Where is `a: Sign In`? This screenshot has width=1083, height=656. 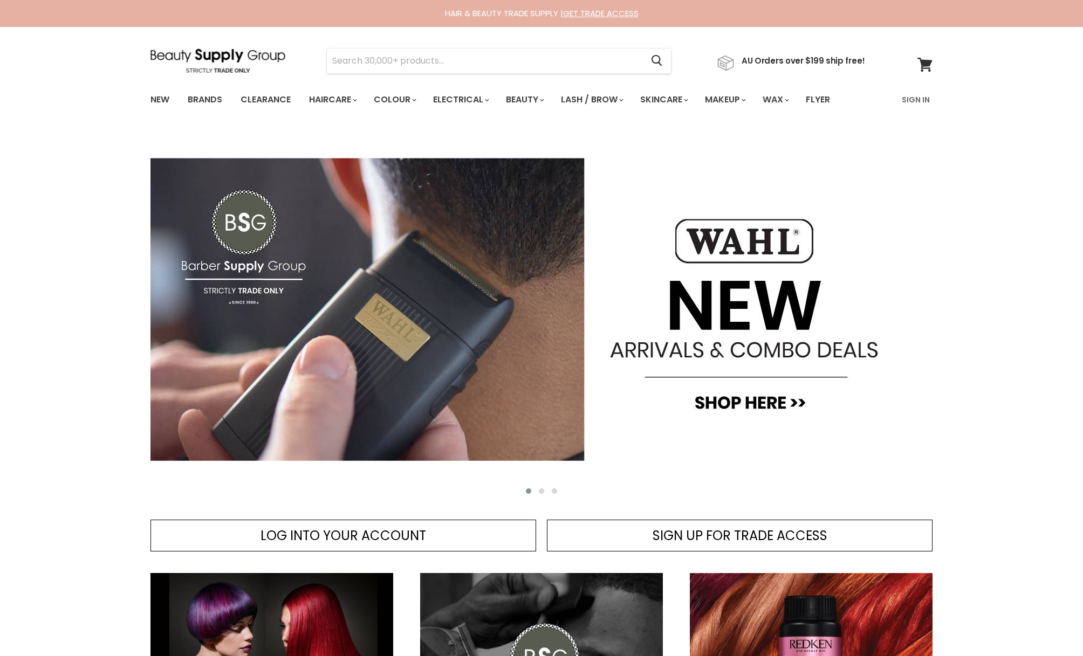
a: Sign In is located at coordinates (916, 100).